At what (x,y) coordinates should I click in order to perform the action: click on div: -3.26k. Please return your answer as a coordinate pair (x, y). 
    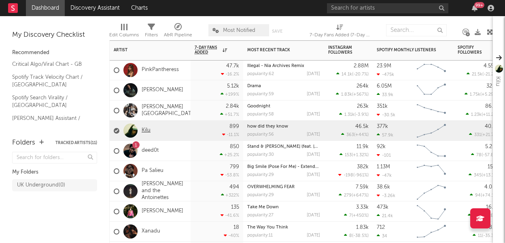
    Looking at the image, I should click on (386, 196).